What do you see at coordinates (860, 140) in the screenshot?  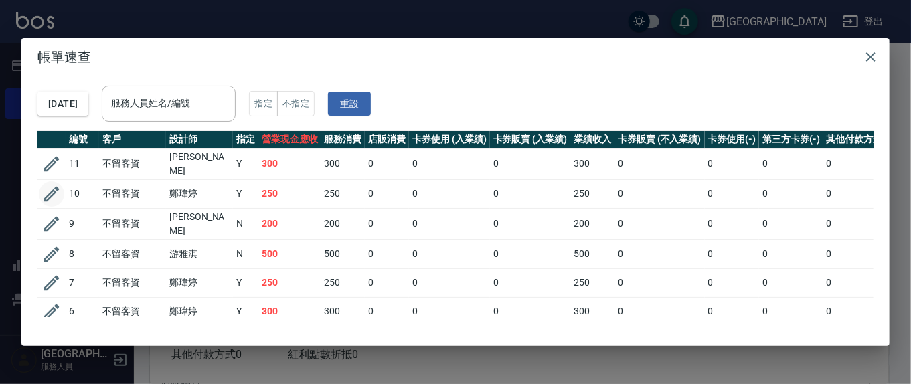 I see `th: 其他付款方式(-)` at bounding box center [860, 140].